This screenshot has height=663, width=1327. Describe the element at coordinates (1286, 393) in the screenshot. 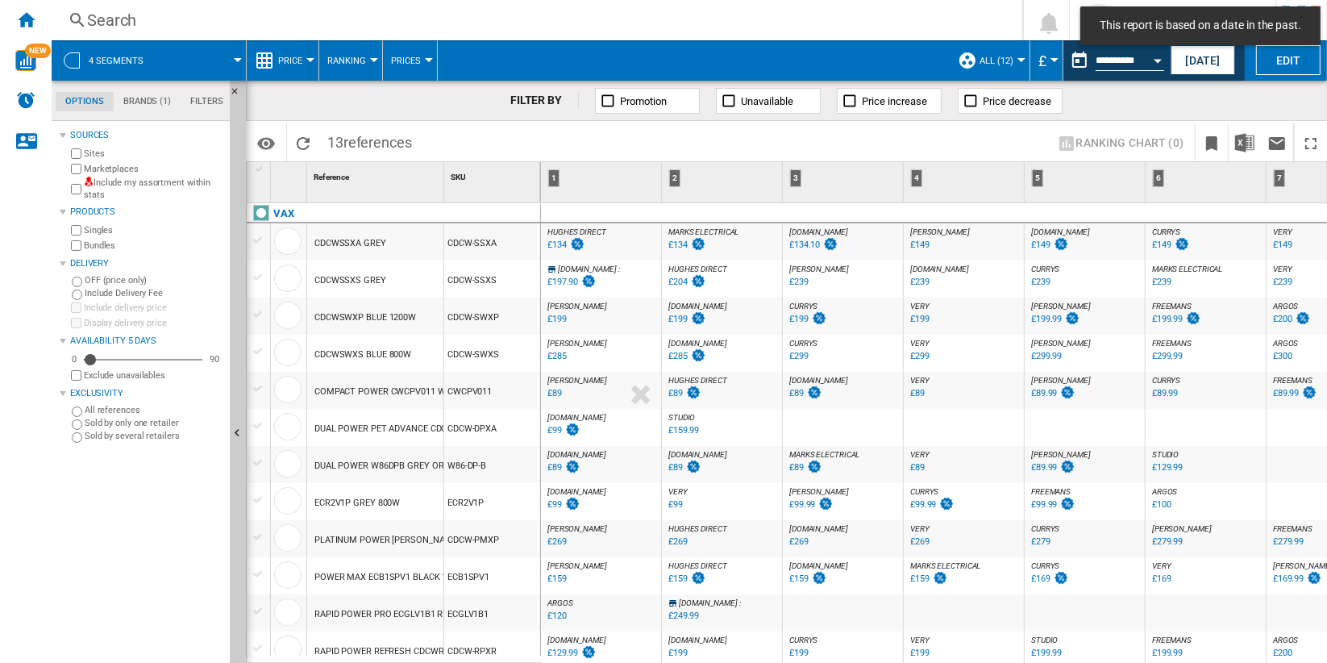

I see `div: £89.99` at that location.